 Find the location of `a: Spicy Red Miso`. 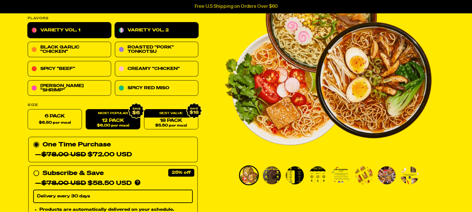

a: Spicy Red Miso is located at coordinates (156, 88).